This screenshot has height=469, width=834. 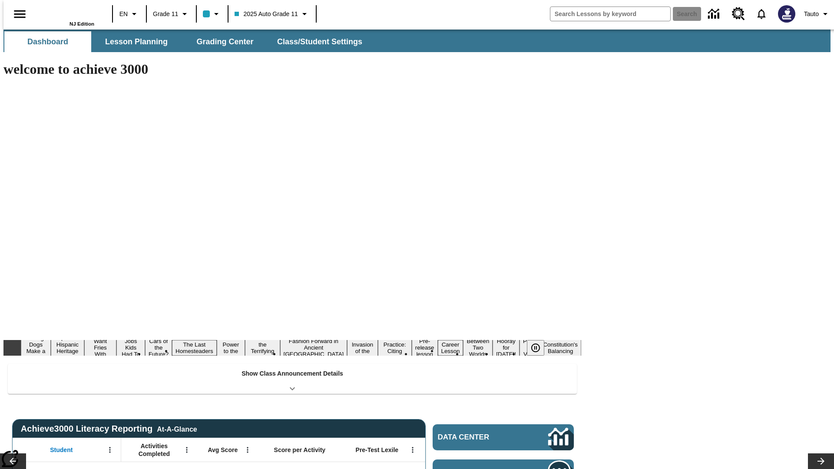 What do you see at coordinates (611, 14) in the screenshot?
I see `input: search field` at bounding box center [611, 14].